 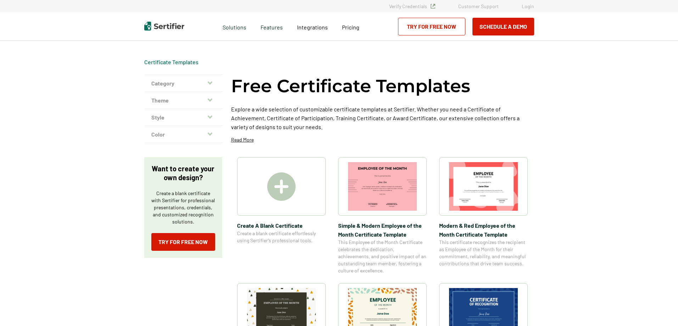 I want to click on button: Color, so click(x=183, y=134).